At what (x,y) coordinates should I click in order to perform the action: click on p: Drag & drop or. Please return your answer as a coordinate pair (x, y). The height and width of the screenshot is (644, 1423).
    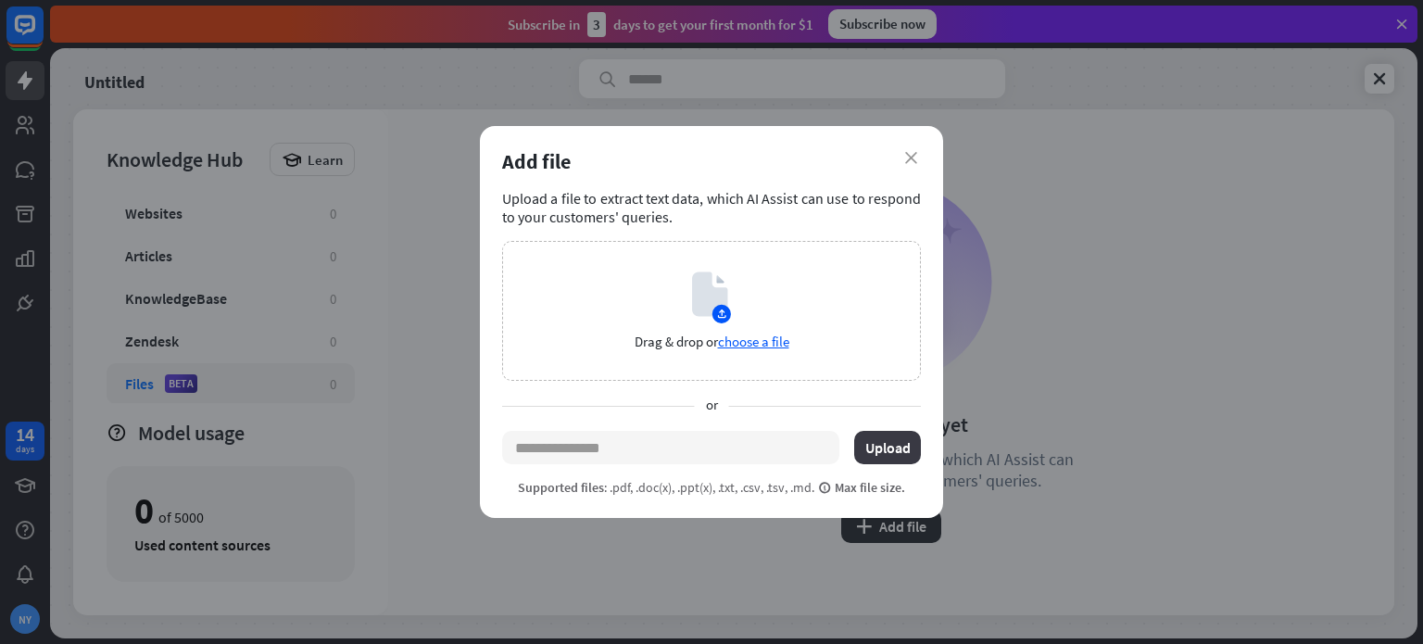
    Looking at the image, I should click on (712, 341).